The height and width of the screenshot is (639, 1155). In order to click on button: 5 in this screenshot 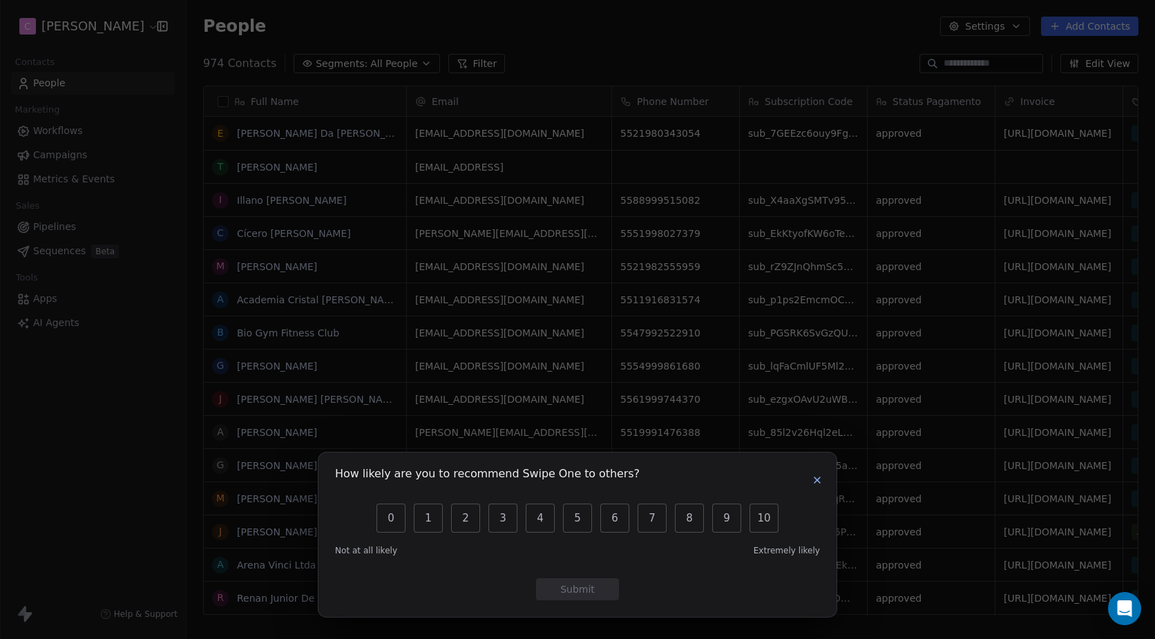, I will do `click(578, 518)`.